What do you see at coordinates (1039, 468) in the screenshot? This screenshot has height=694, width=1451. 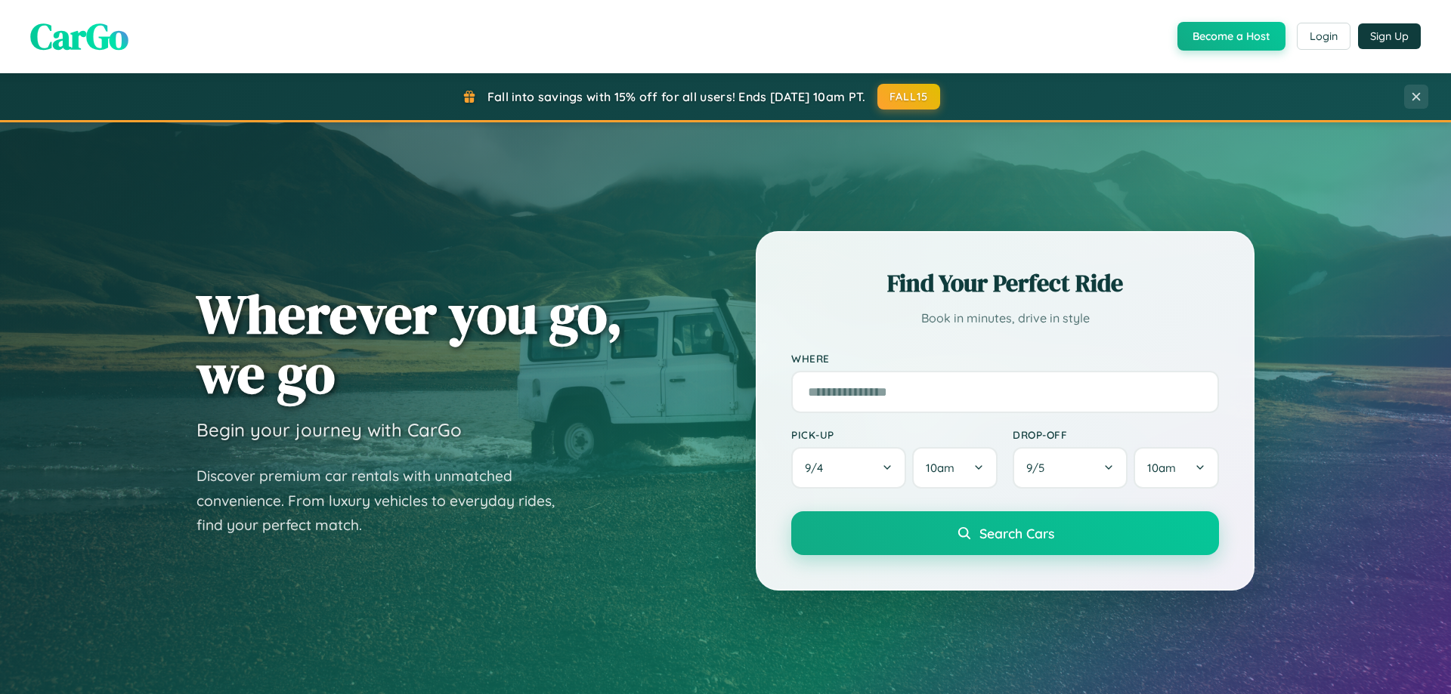 I see `span: 9 / 5` at bounding box center [1039, 468].